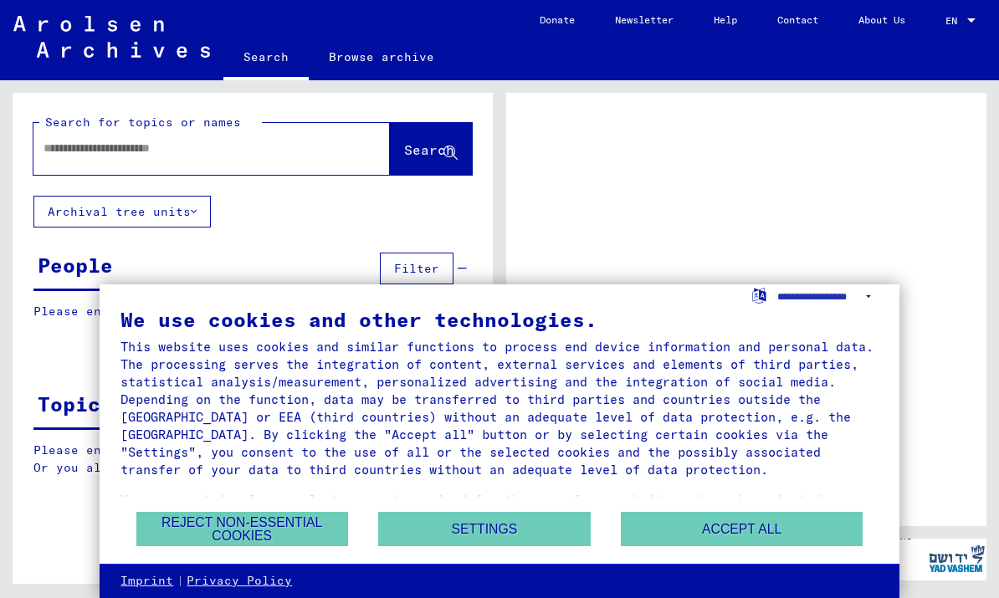 The image size is (999, 598). I want to click on a: Search, so click(266, 59).